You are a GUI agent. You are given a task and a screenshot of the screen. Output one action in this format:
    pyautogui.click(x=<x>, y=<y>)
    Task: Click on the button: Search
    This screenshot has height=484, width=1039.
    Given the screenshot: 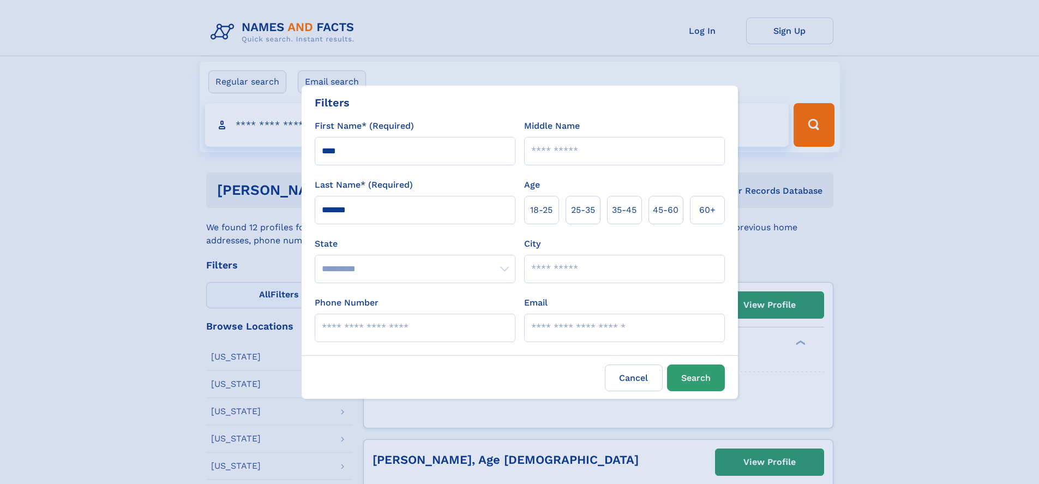 What is the action you would take?
    pyautogui.click(x=696, y=377)
    